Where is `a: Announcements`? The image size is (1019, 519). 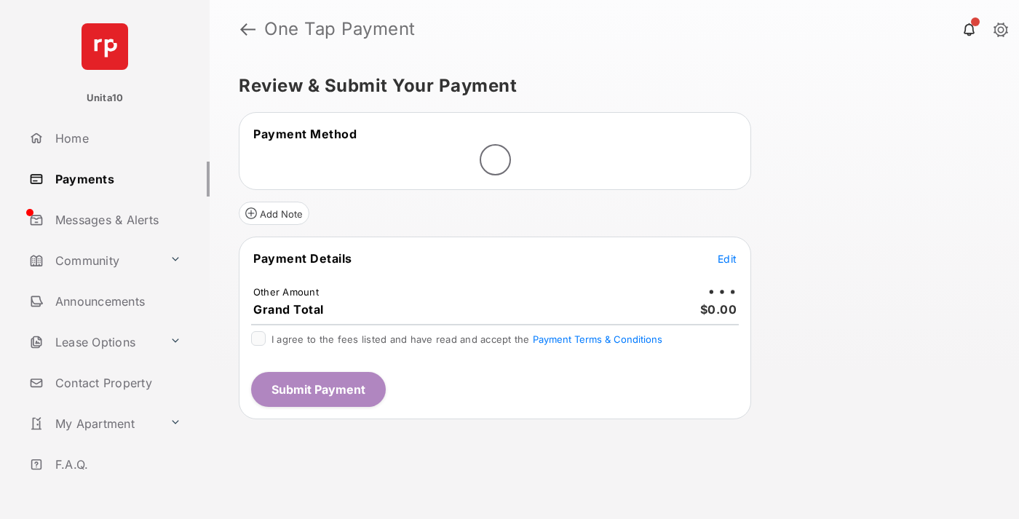 a: Announcements is located at coordinates (116, 301).